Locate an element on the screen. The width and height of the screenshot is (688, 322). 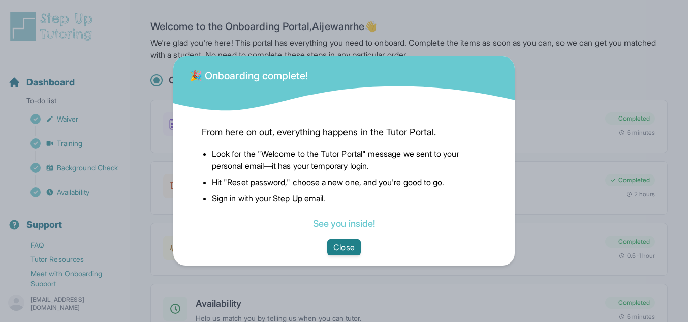
div: 🎉 Onboarding complete! is located at coordinates (249, 73).